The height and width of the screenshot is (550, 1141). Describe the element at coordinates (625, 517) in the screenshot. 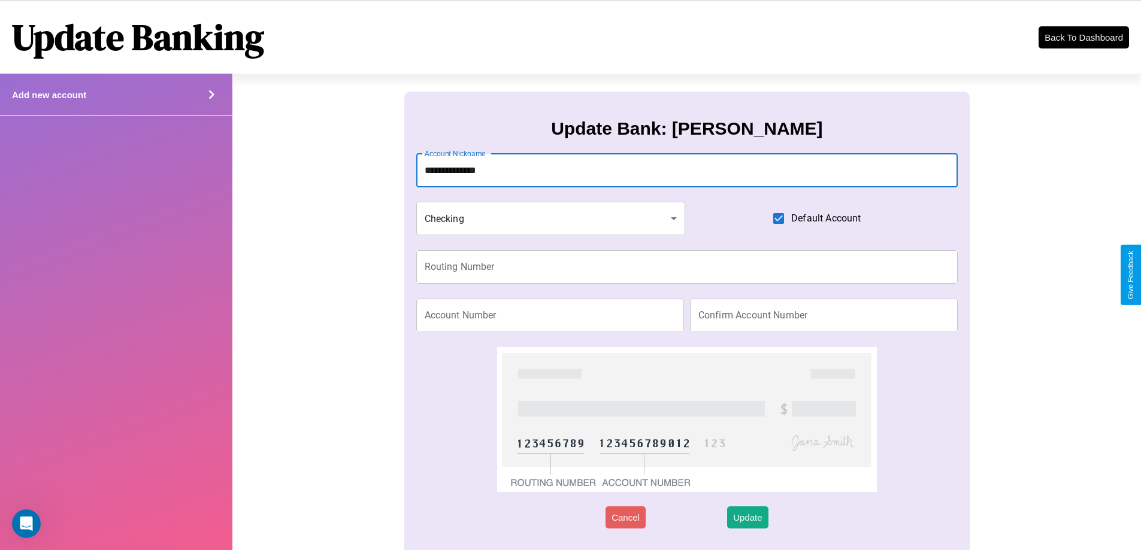

I see `button: Cancel` at that location.